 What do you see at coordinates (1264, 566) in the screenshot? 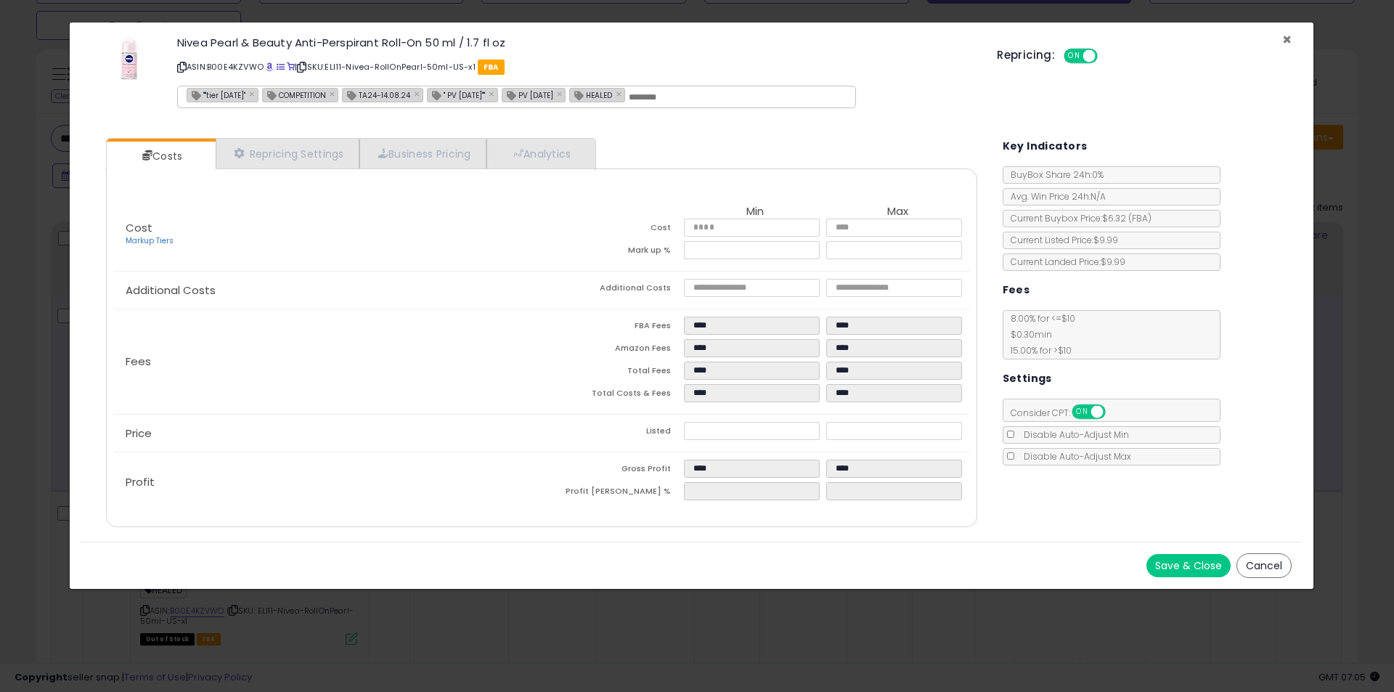
I see `button: Cancel` at bounding box center [1264, 566].